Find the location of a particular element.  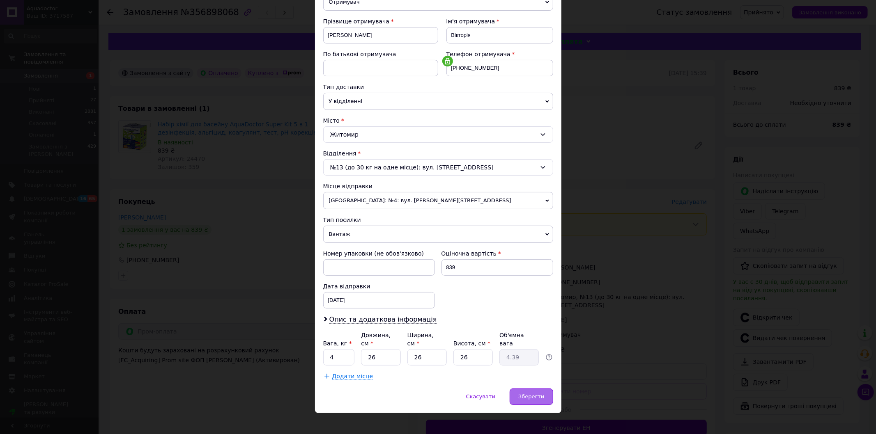

span: Зберегти is located at coordinates (531, 397).